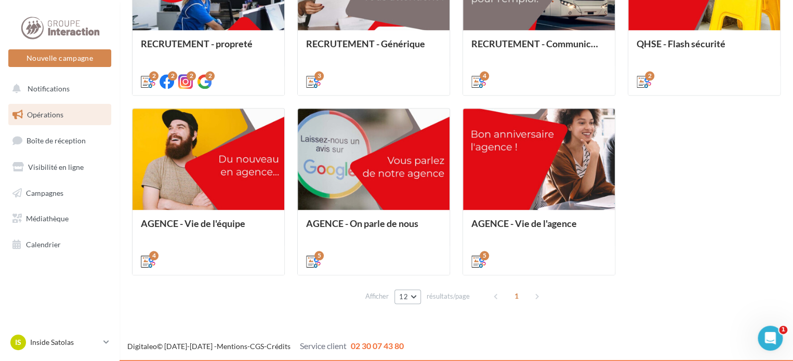 This screenshot has height=361, width=793. Describe the element at coordinates (373, 229) in the screenshot. I see `div: AGENCE - On parle de nous` at that location.